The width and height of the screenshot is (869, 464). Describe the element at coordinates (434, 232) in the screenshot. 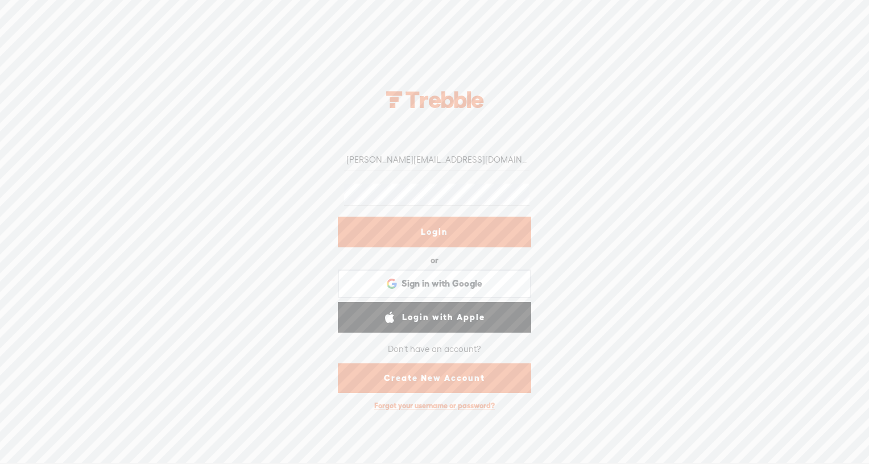

I see `a: Login` at that location.